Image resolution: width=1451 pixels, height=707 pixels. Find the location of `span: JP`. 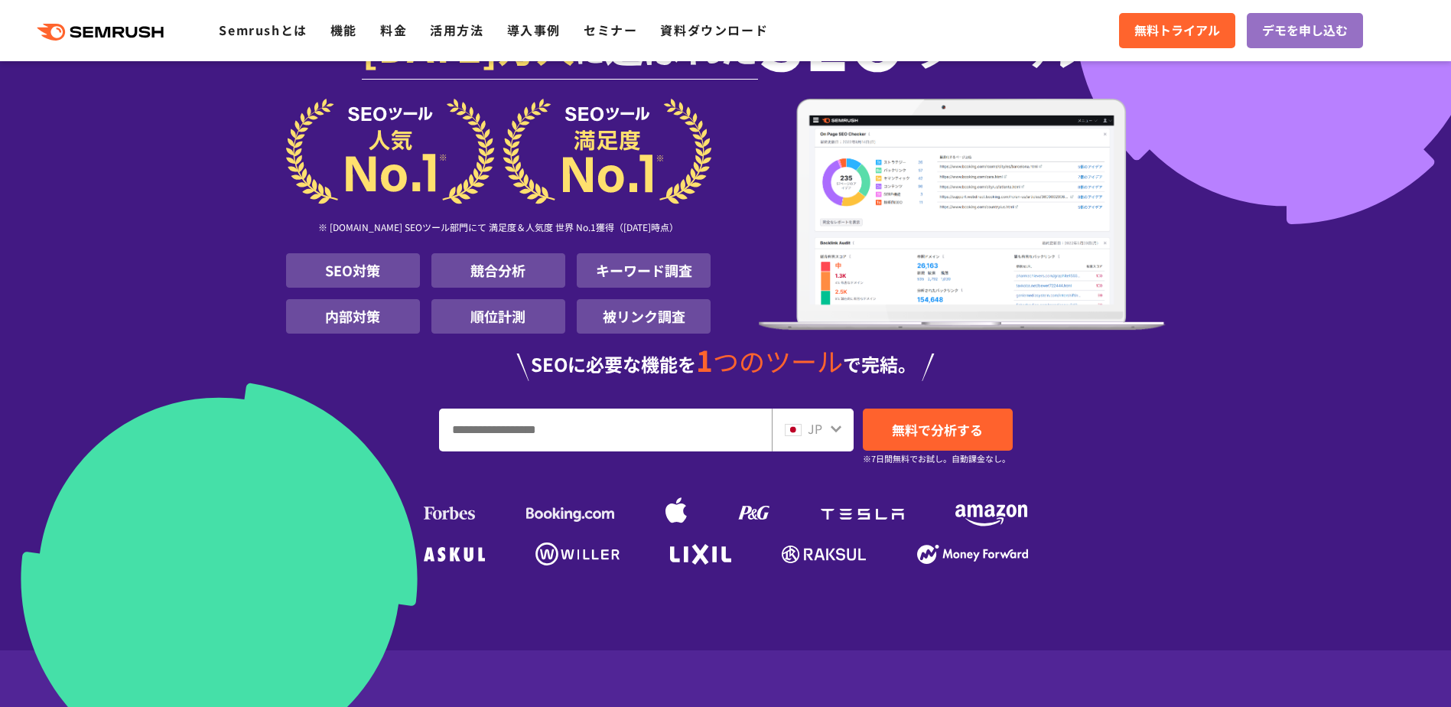

span: JP is located at coordinates (815, 428).